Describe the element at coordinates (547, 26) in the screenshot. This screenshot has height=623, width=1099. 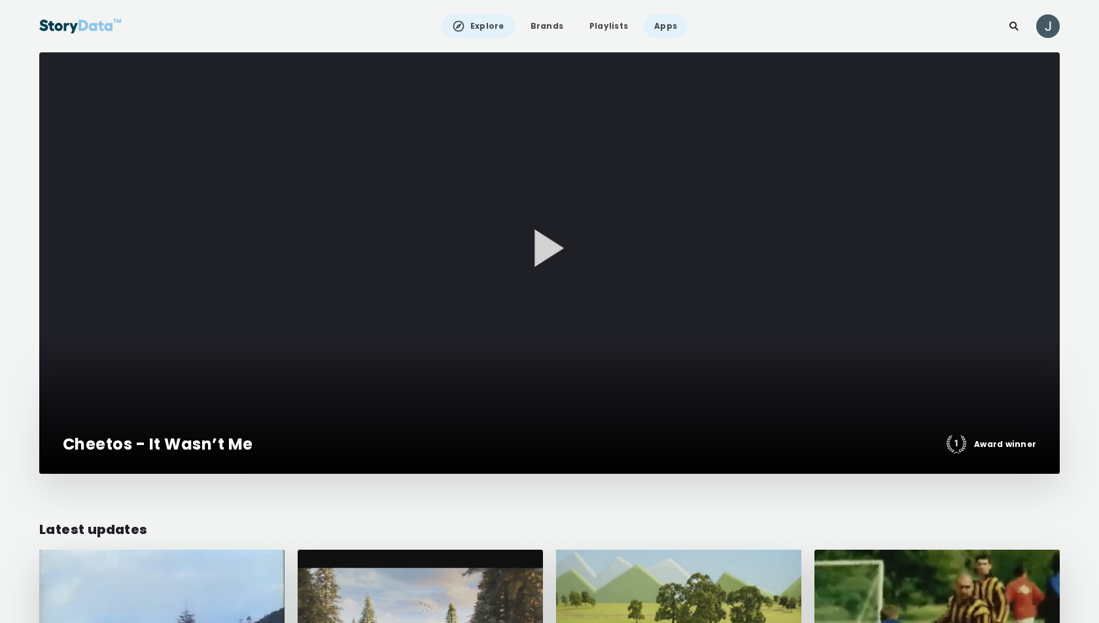
I see `a: Brands` at that location.